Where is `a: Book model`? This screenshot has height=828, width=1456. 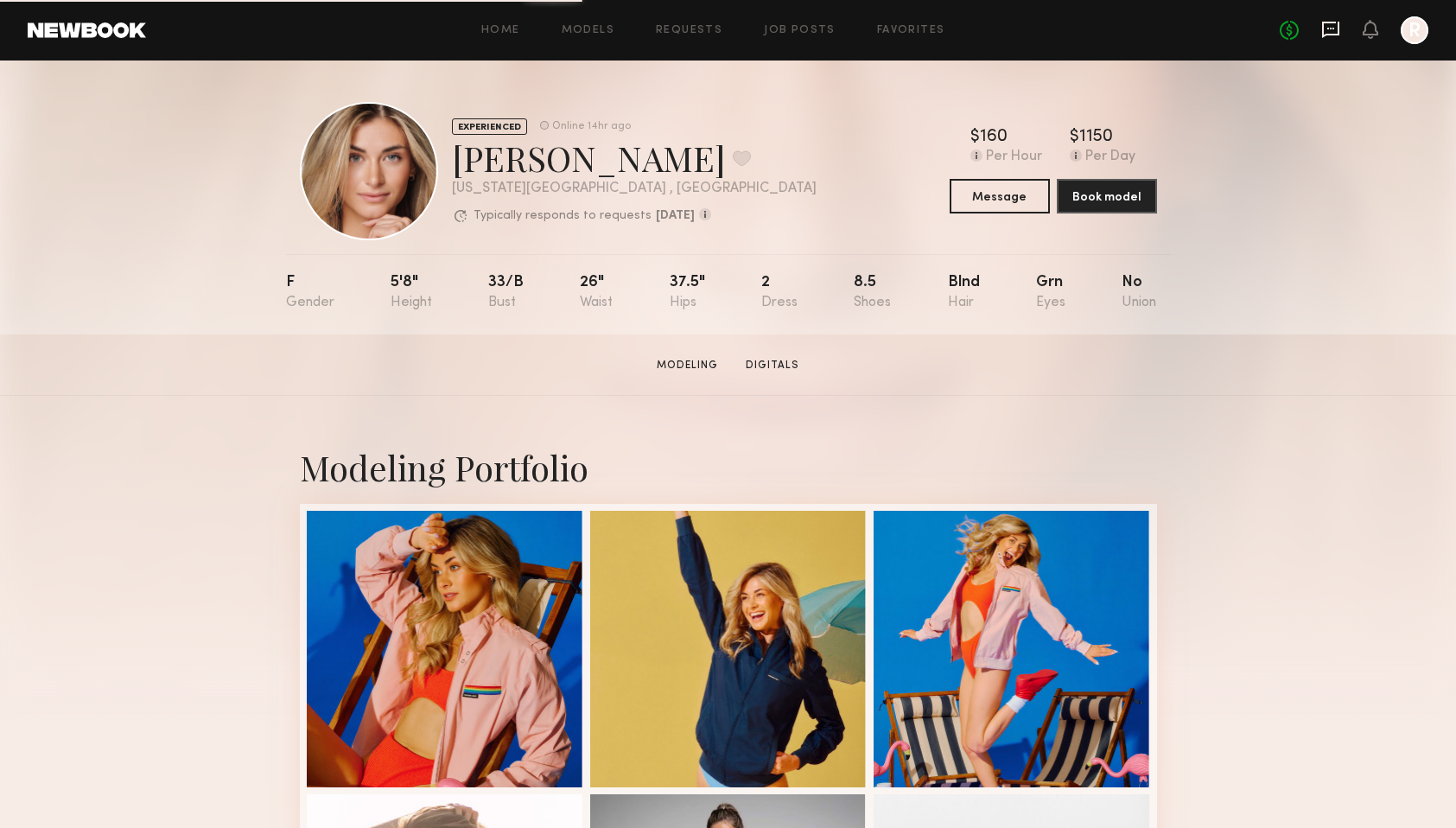
a: Book model is located at coordinates (1107, 196).